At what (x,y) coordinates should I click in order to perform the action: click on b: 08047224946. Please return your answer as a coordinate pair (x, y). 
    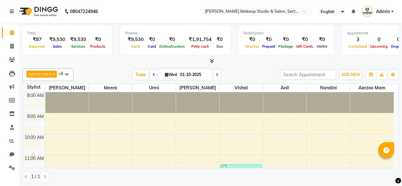
    Looking at the image, I should click on (84, 11).